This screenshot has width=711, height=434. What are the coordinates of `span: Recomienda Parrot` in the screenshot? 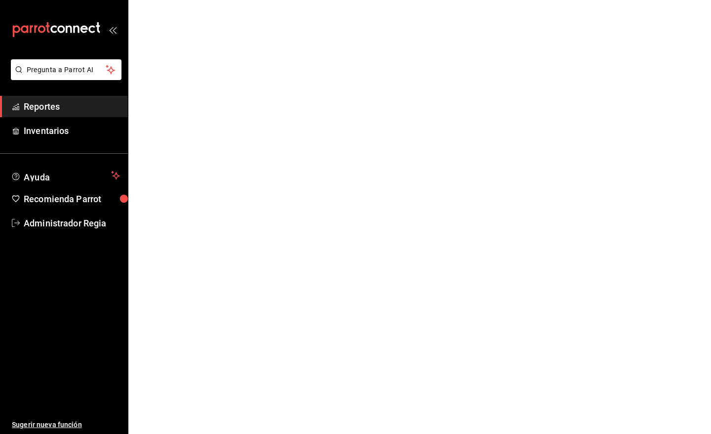 It's located at (72, 199).